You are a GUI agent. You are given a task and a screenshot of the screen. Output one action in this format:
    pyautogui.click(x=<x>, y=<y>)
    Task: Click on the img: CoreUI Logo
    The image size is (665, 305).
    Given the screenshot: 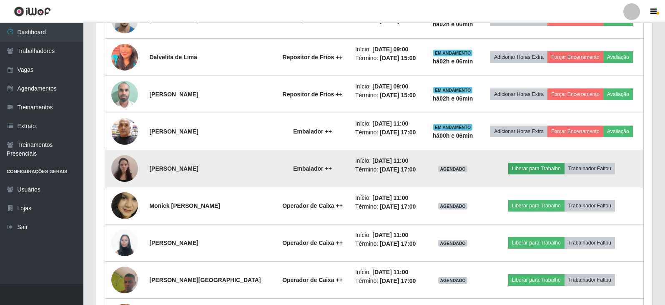 What is the action you would take?
    pyautogui.click(x=32, y=11)
    